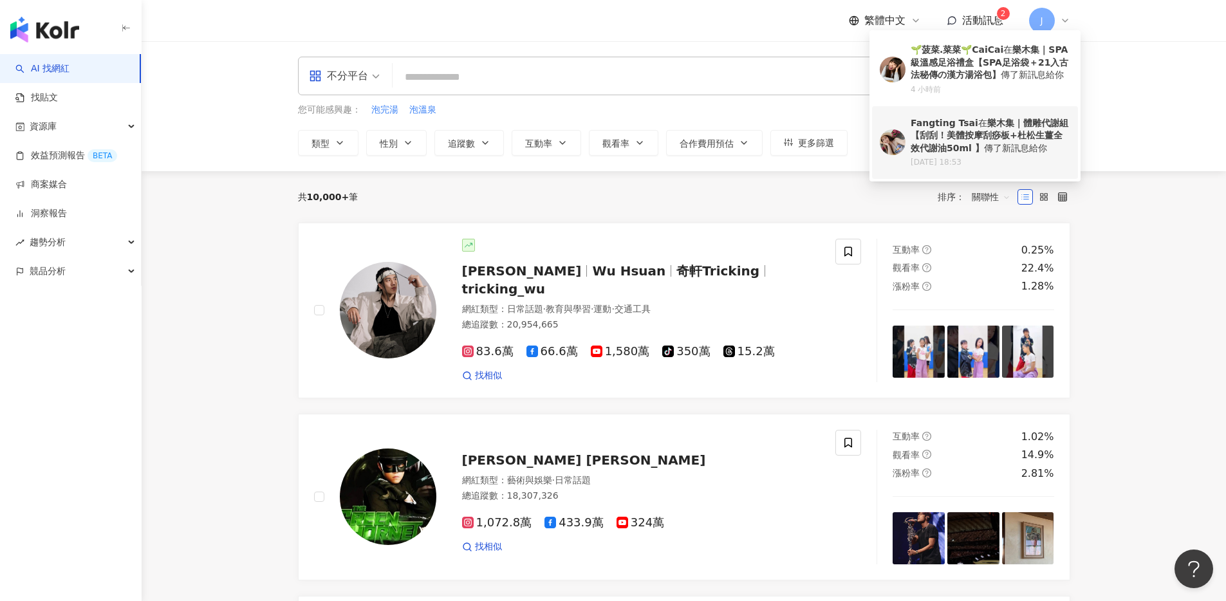 The height and width of the screenshot is (601, 1226). I want to click on span: 藝術與娛樂, so click(530, 480).